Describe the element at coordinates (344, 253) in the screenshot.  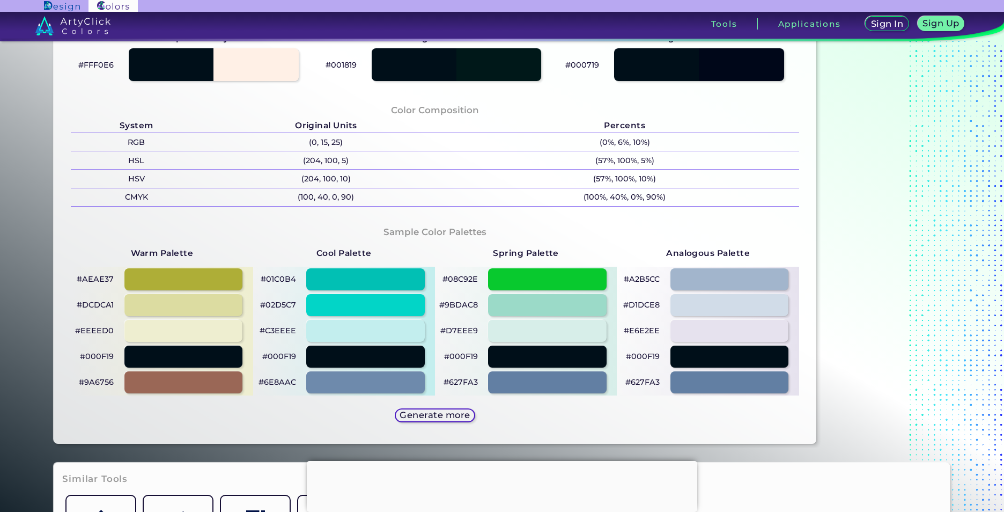
I see `strong: Cool Palette` at that location.